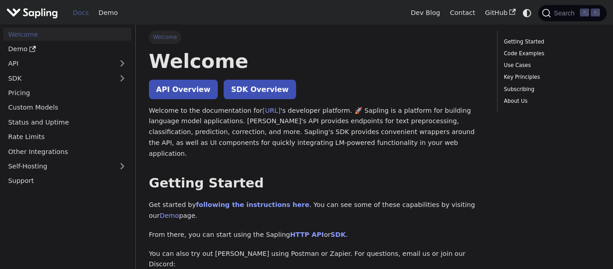  I want to click on a: Custom Models, so click(67, 107).